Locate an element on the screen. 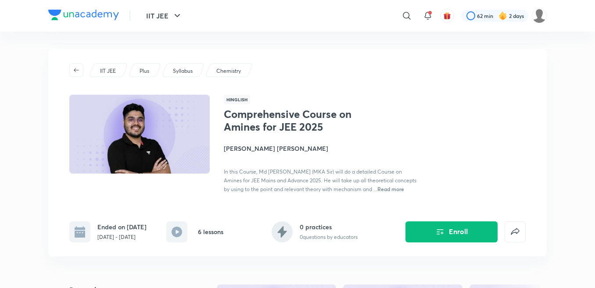 This screenshot has width=595, height=288. p: 0 questions by educators is located at coordinates (329, 238).